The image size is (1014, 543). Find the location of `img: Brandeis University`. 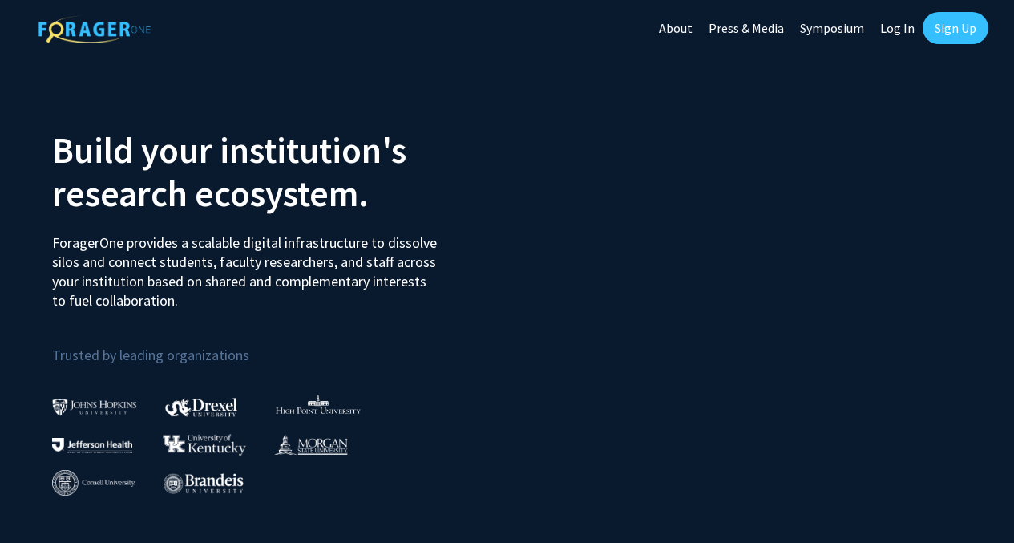

img: Brandeis University is located at coordinates (204, 483).